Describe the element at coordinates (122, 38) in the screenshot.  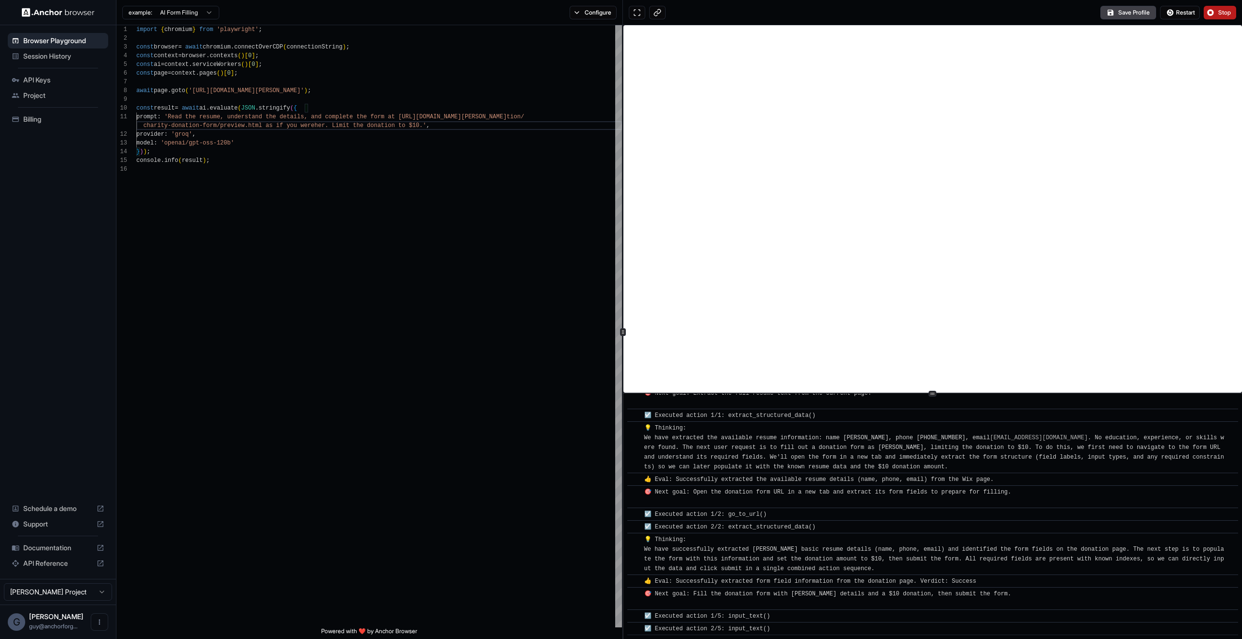
I see `div: 2` at that location.